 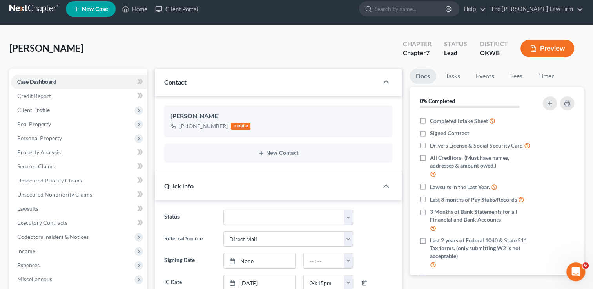 I want to click on span: Expenses, so click(x=28, y=265).